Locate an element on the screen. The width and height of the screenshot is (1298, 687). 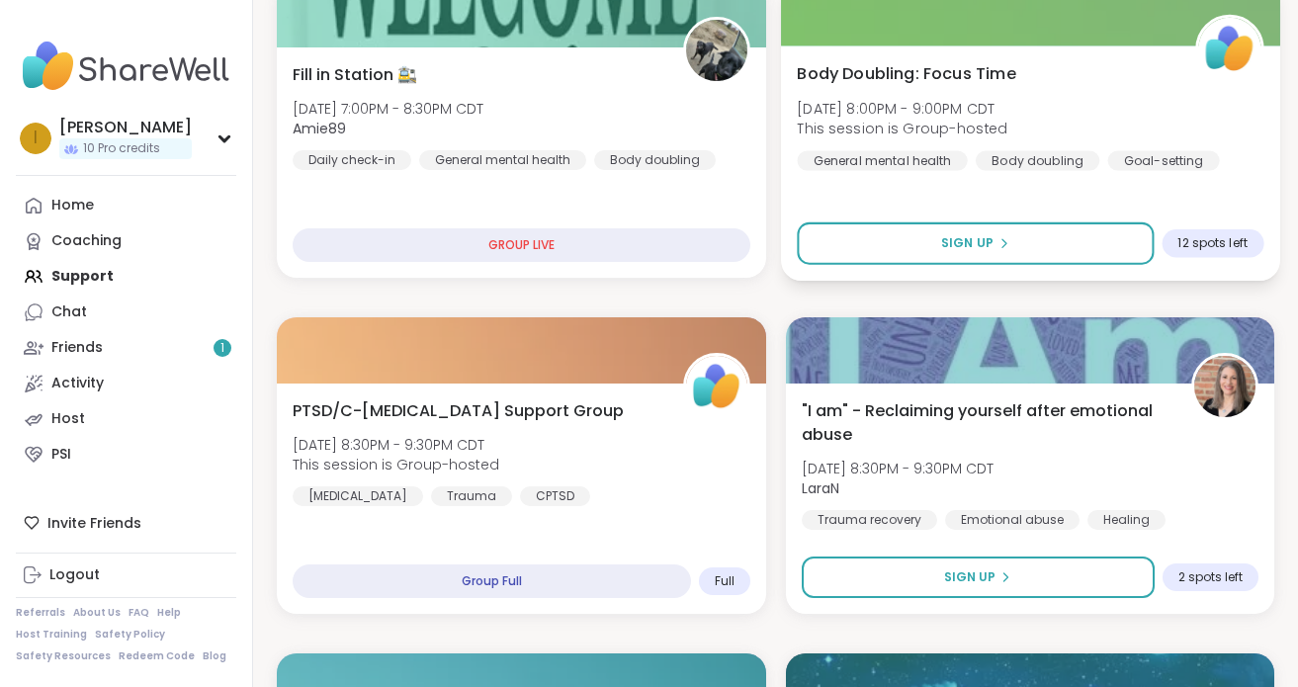
a: Chat is located at coordinates (126, 312).